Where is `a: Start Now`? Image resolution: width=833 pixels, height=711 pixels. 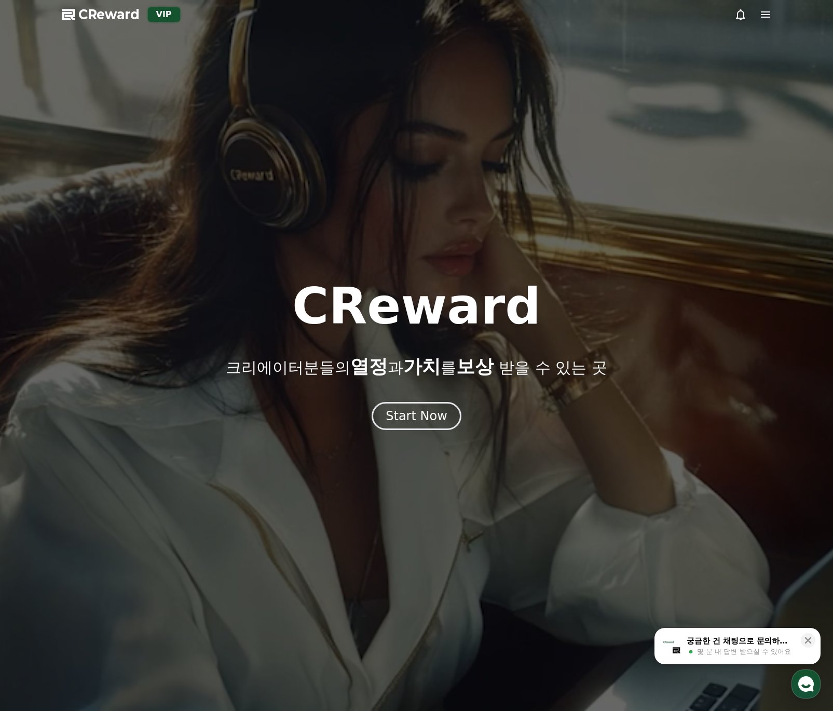
a: Start Now is located at coordinates (416, 417).